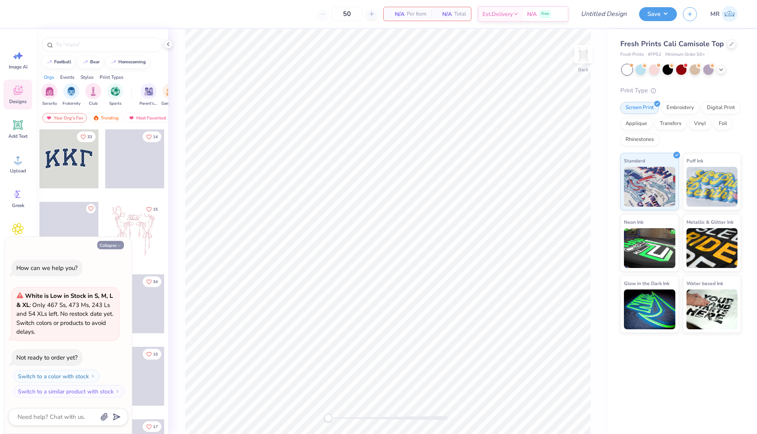 The image size is (757, 434). What do you see at coordinates (658, 14) in the screenshot?
I see `button: Save` at bounding box center [658, 14].